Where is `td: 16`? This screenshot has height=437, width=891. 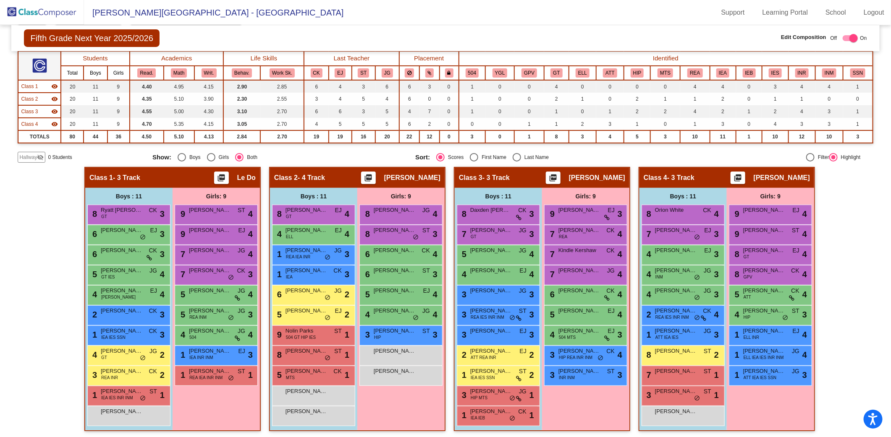 td: 16 is located at coordinates (363, 137).